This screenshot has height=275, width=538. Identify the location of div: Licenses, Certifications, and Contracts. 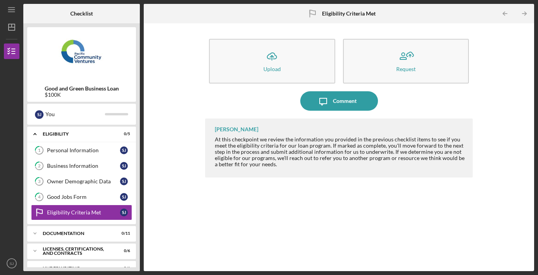
(77, 251).